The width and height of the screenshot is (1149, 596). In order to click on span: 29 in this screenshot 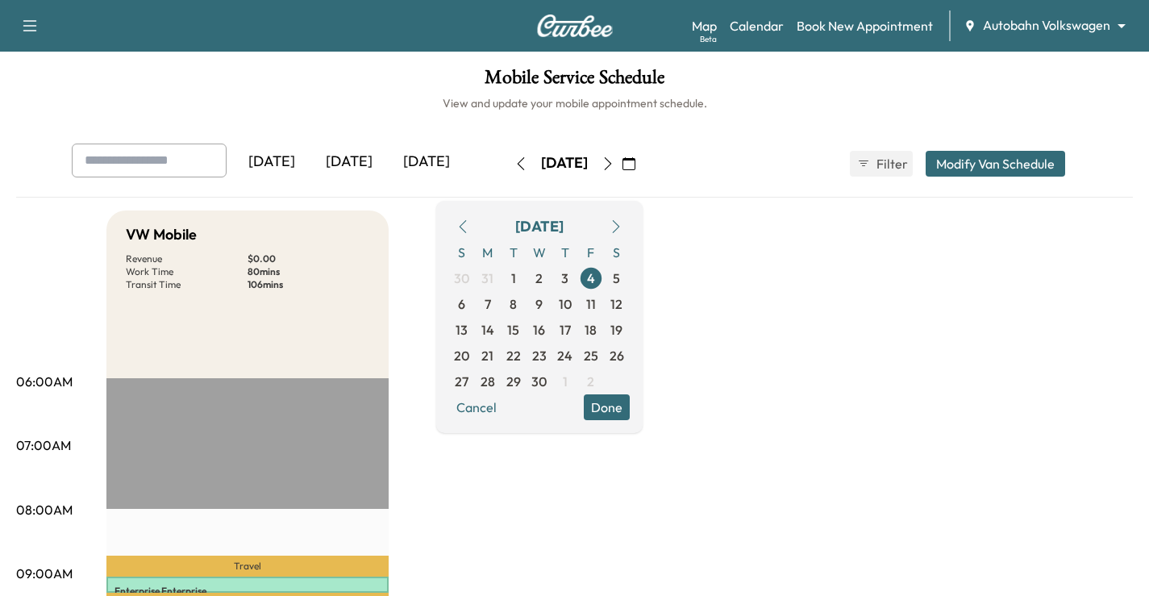, I will do `click(513, 381)`.